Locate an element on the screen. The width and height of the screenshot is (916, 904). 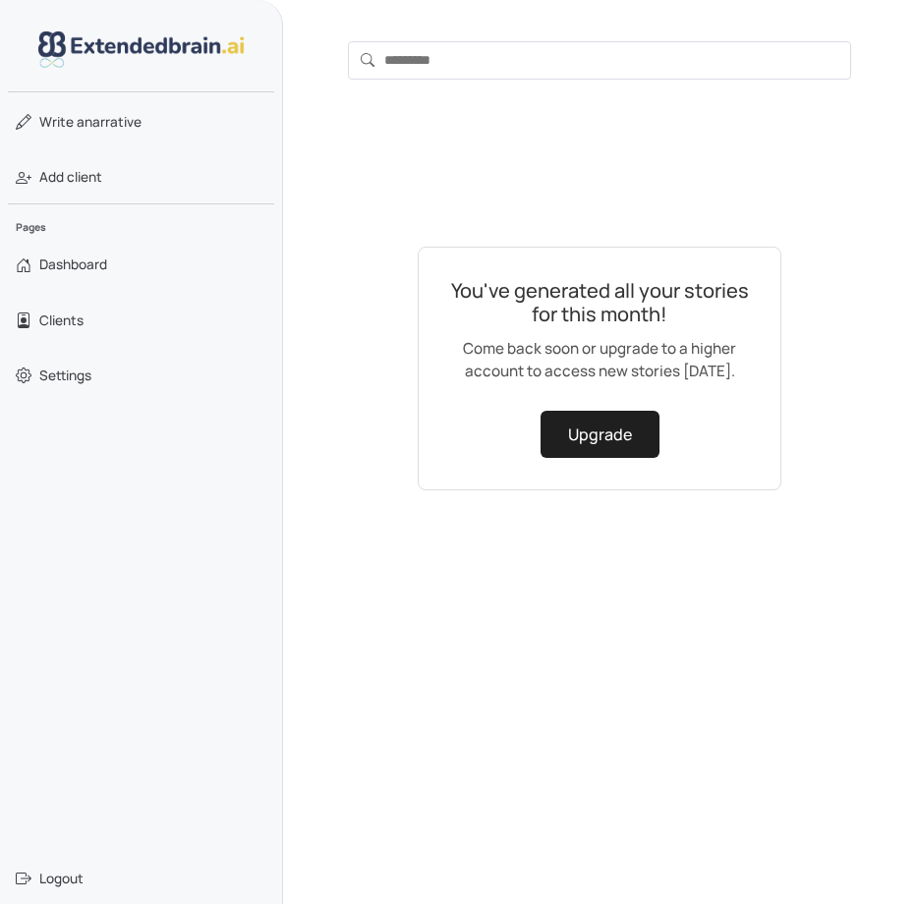
span: Settings is located at coordinates (65, 375).